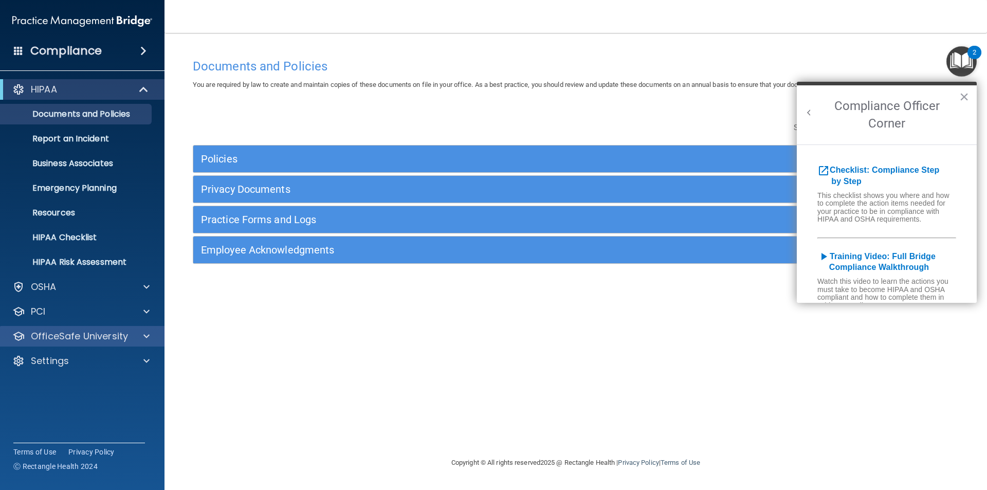  I want to click on b: Checklist: Compliance Step by Step, so click(878, 175).